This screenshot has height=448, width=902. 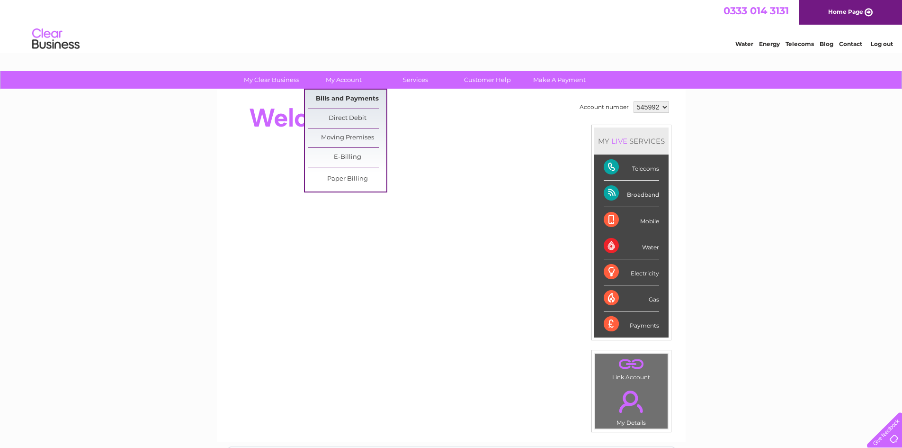 What do you see at coordinates (745, 44) in the screenshot?
I see `a: Water` at bounding box center [745, 44].